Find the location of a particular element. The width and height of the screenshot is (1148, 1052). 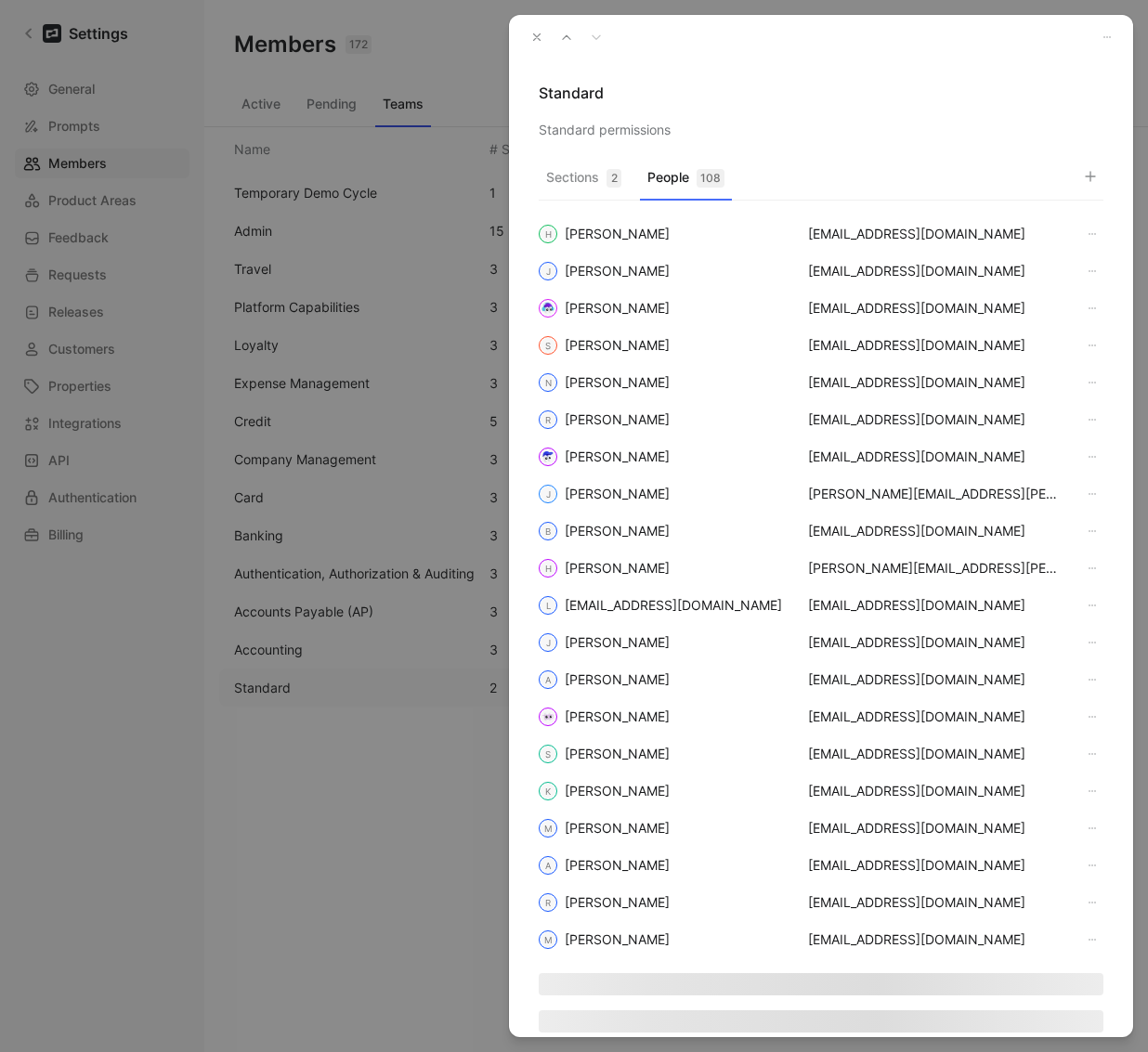

svg: Honami is located at coordinates (548, 234).